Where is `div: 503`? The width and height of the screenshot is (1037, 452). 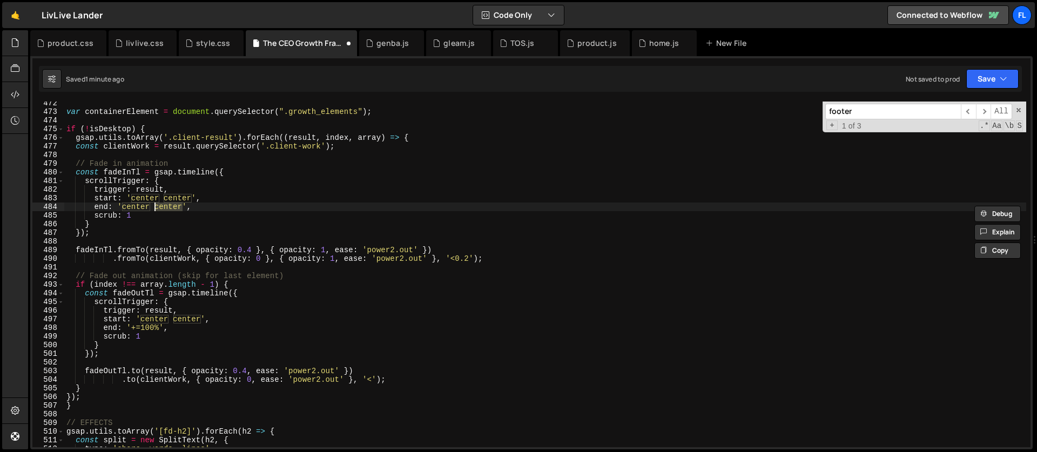 div: 503 is located at coordinates (48, 371).